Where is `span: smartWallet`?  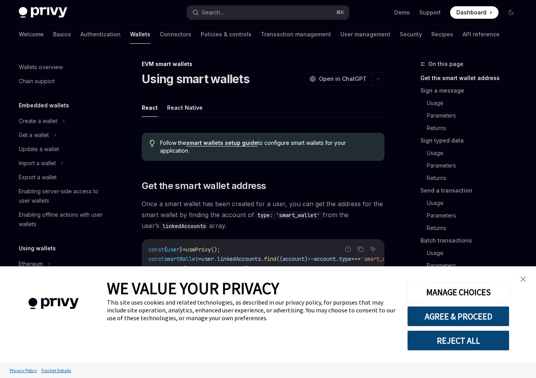
span: smartWallet is located at coordinates (203, 268).